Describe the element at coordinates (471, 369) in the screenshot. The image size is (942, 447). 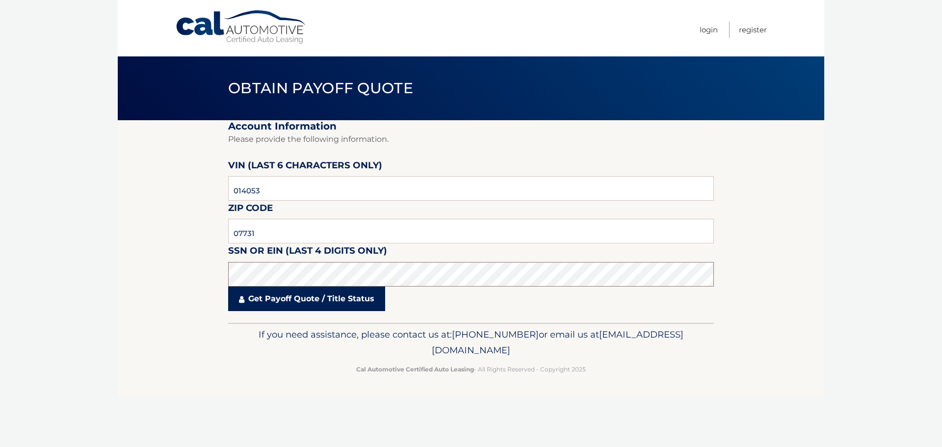
I see `p: - All Rights Reserved - Copyright 2025` at that location.